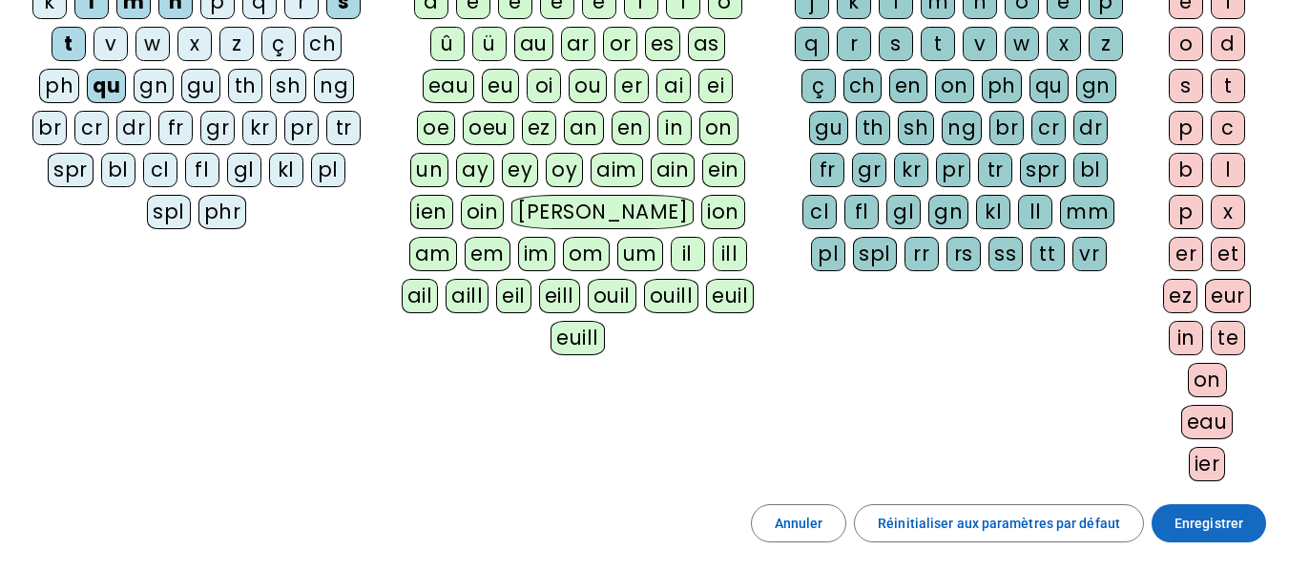 This screenshot has width=1289, height=572. Describe the element at coordinates (1209, 523) in the screenshot. I see `button: Enregistrer` at that location.